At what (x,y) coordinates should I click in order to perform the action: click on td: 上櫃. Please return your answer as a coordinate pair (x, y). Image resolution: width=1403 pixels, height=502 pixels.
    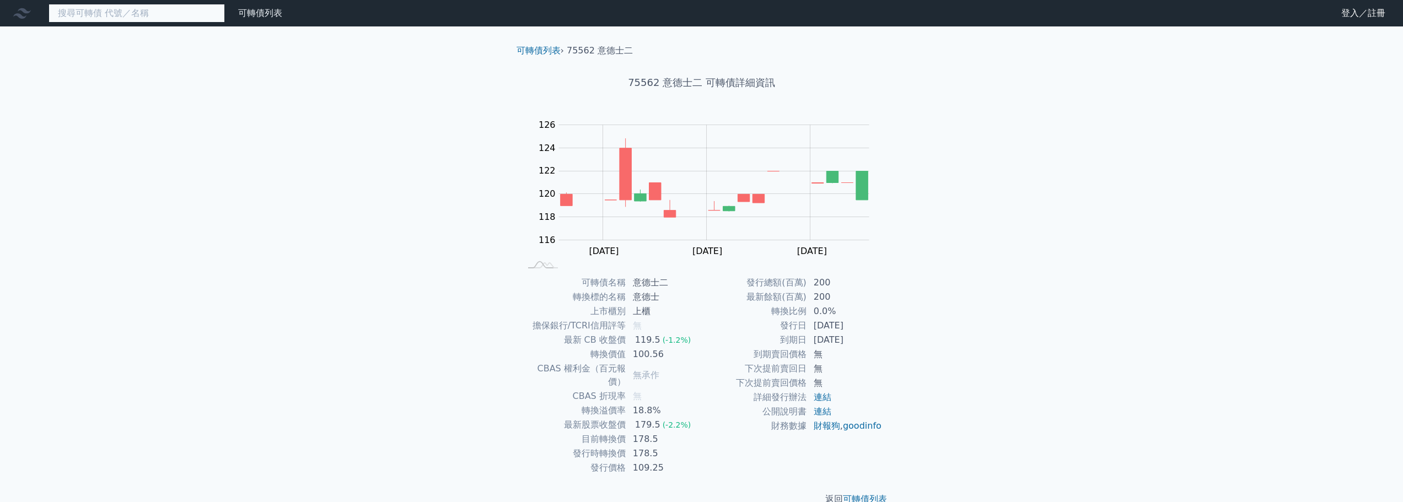
    Looking at the image, I should click on (664, 312).